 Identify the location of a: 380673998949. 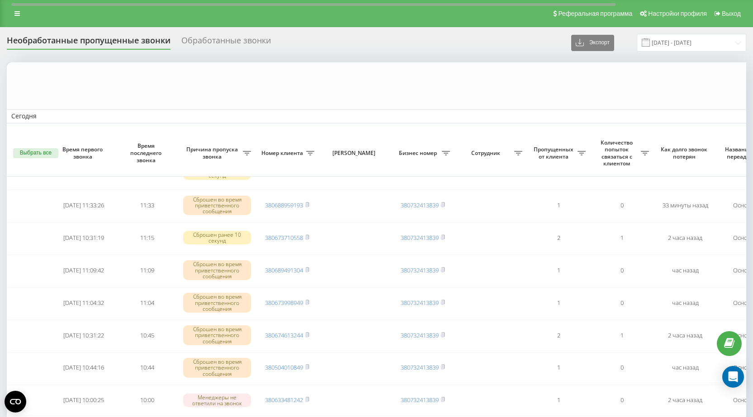
(284, 303).